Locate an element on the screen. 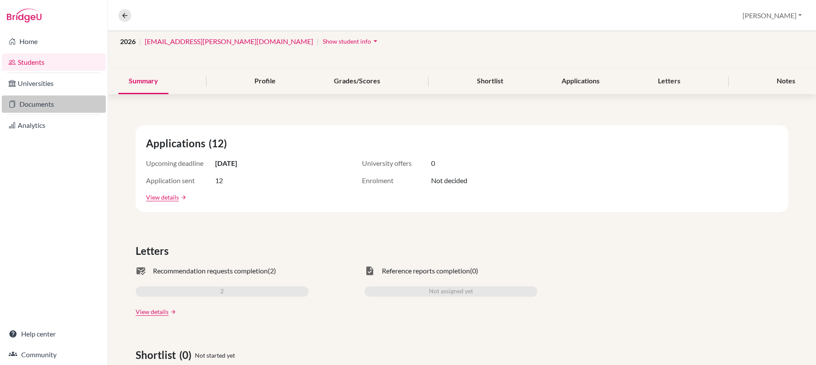  div: Grades/Scores is located at coordinates (357, 81).